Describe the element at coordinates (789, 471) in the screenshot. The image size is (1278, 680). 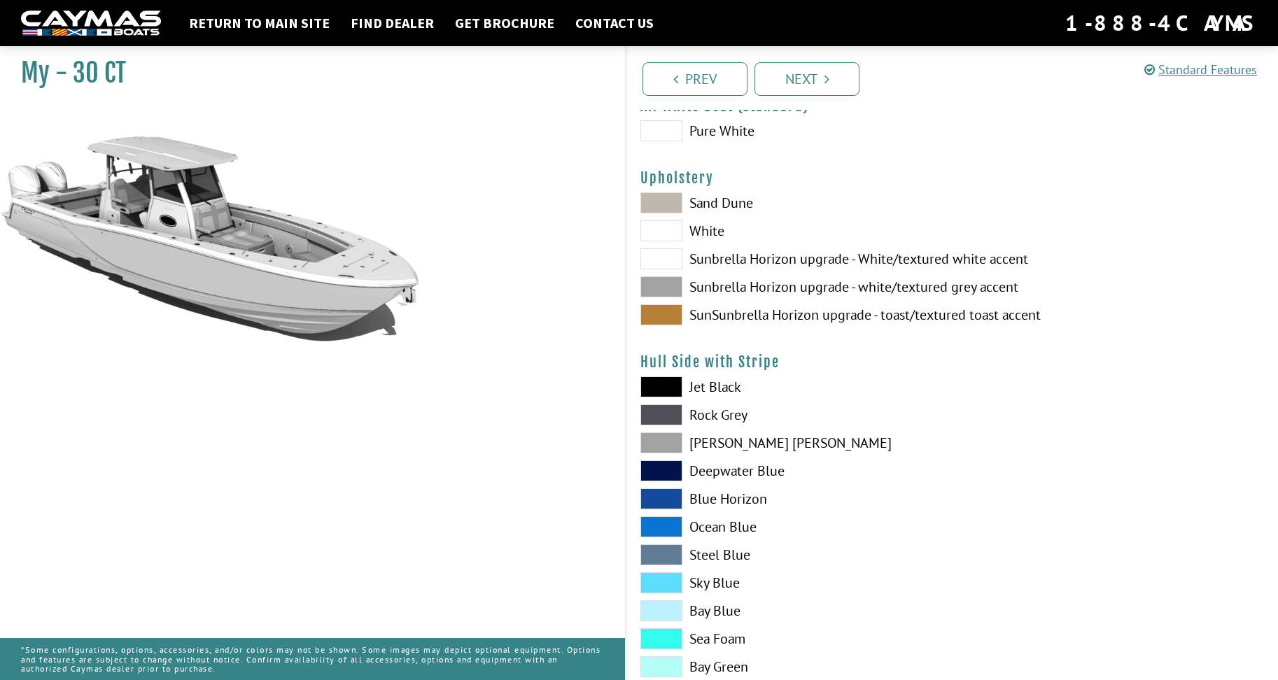
I see `label: Deepwater Blue` at that location.